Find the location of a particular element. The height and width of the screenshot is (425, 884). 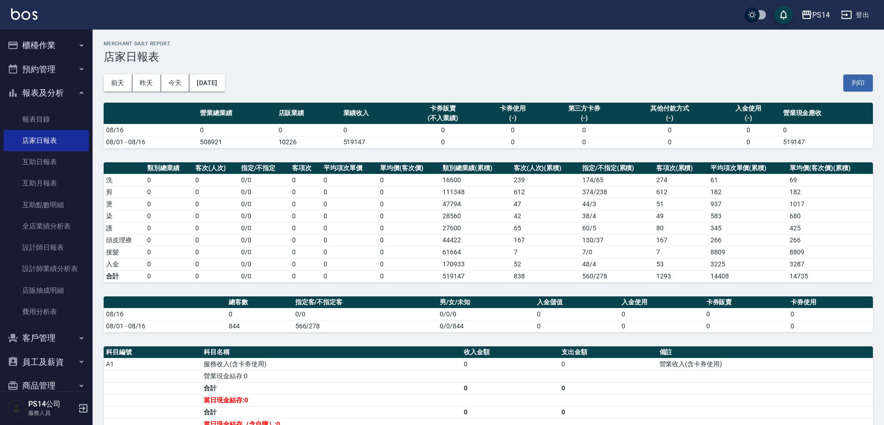

a: 費用分析表 is located at coordinates (46, 312).